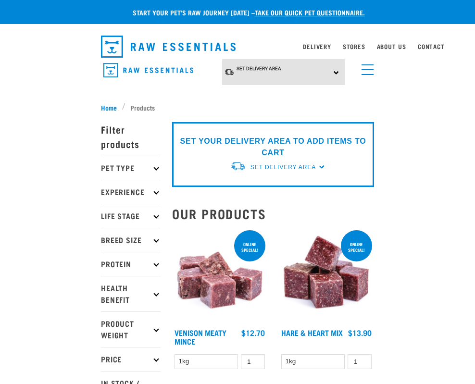 The height and width of the screenshot is (384, 475). Describe the element at coordinates (317, 46) in the screenshot. I see `a: Delivery` at that location.